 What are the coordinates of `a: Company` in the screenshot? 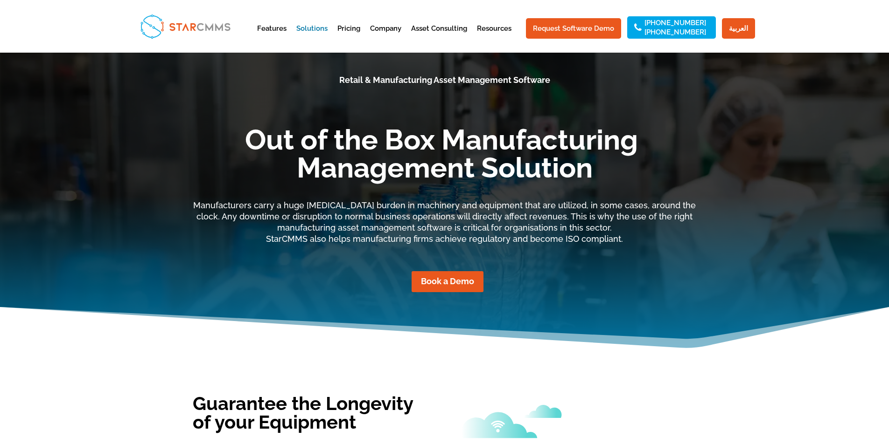 It's located at (385, 36).